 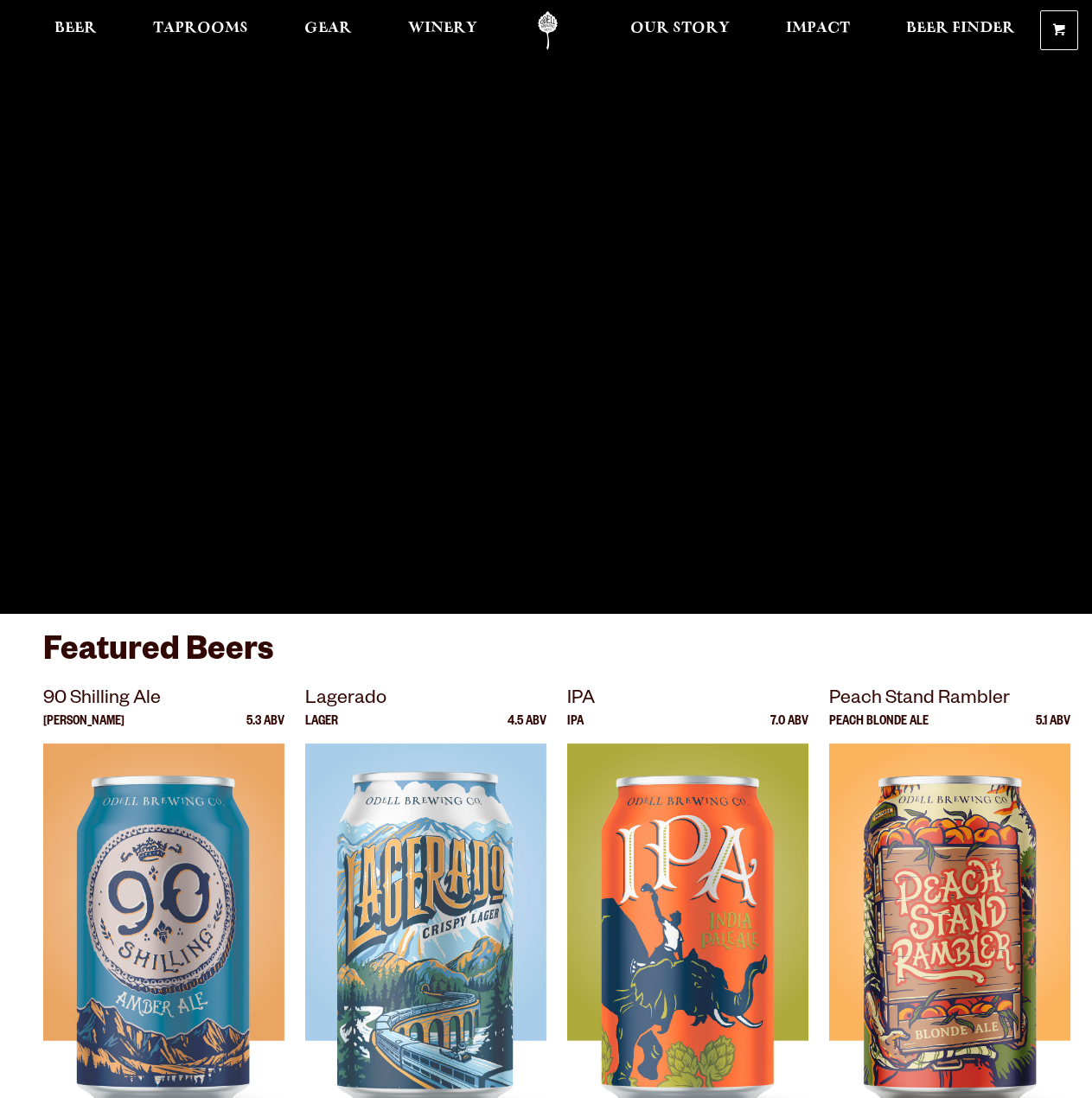 What do you see at coordinates (442, 30) in the screenshot?
I see `a: Winery` at bounding box center [442, 30].